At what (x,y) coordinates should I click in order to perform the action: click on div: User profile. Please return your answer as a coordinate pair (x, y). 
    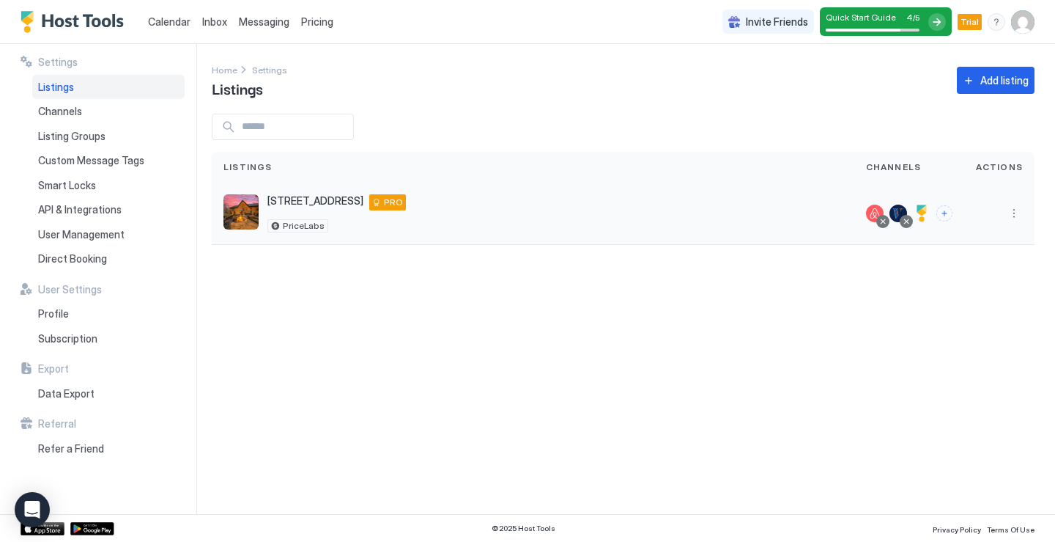
    Looking at the image, I should click on (1023, 22).